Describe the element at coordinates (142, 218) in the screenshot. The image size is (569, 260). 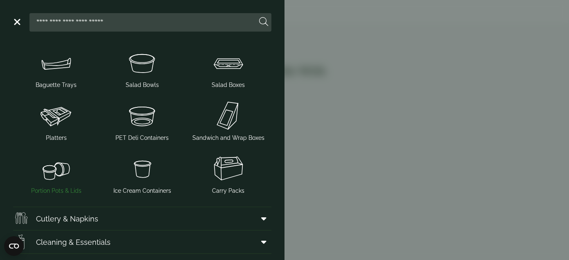
I see `a: Cutlery & Napkins` at that location.